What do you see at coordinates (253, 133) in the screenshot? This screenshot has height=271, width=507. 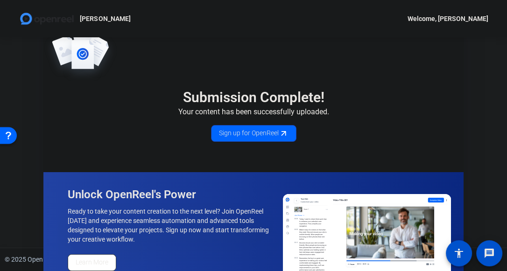 I see `span: Sign up for OpenReel` at bounding box center [253, 133].